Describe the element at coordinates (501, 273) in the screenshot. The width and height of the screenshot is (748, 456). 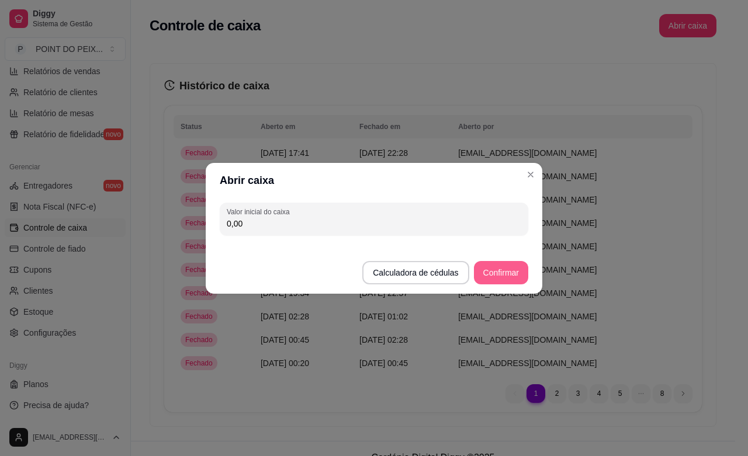
I see `button: Confirmar` at that location.